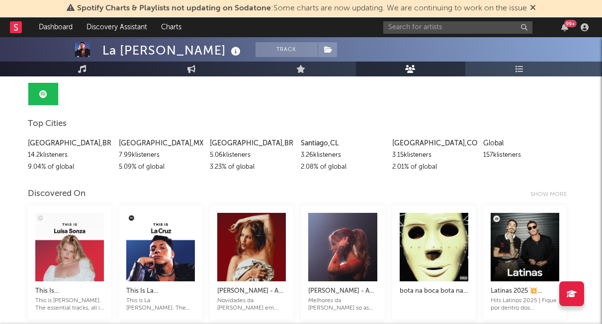  Describe the element at coordinates (117, 27) in the screenshot. I see `a: Discovery Assistant` at that location.